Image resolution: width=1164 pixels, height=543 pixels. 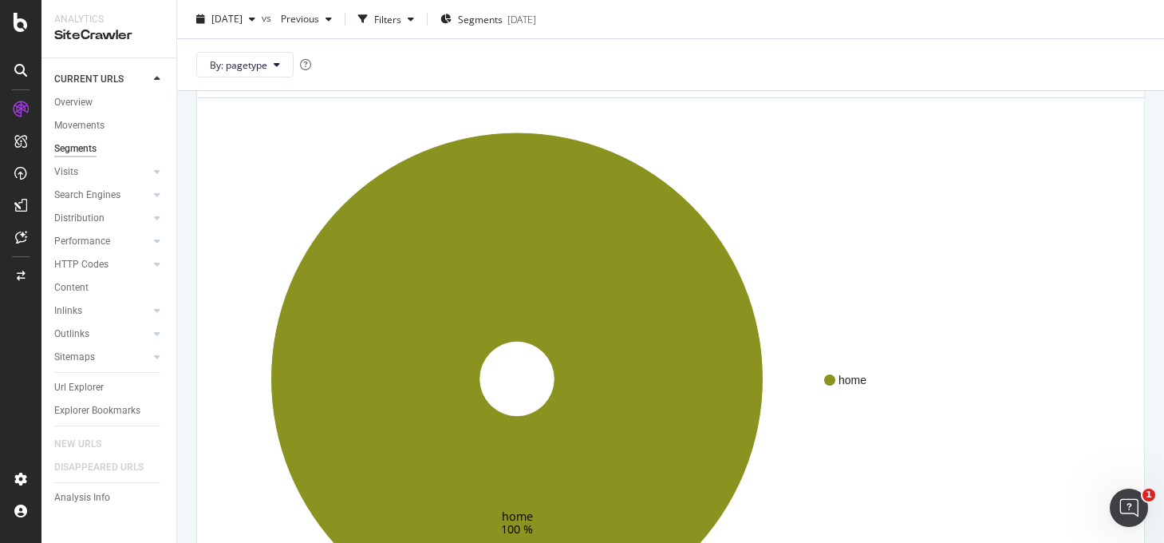 I want to click on div: Outlinks, so click(x=72, y=334).